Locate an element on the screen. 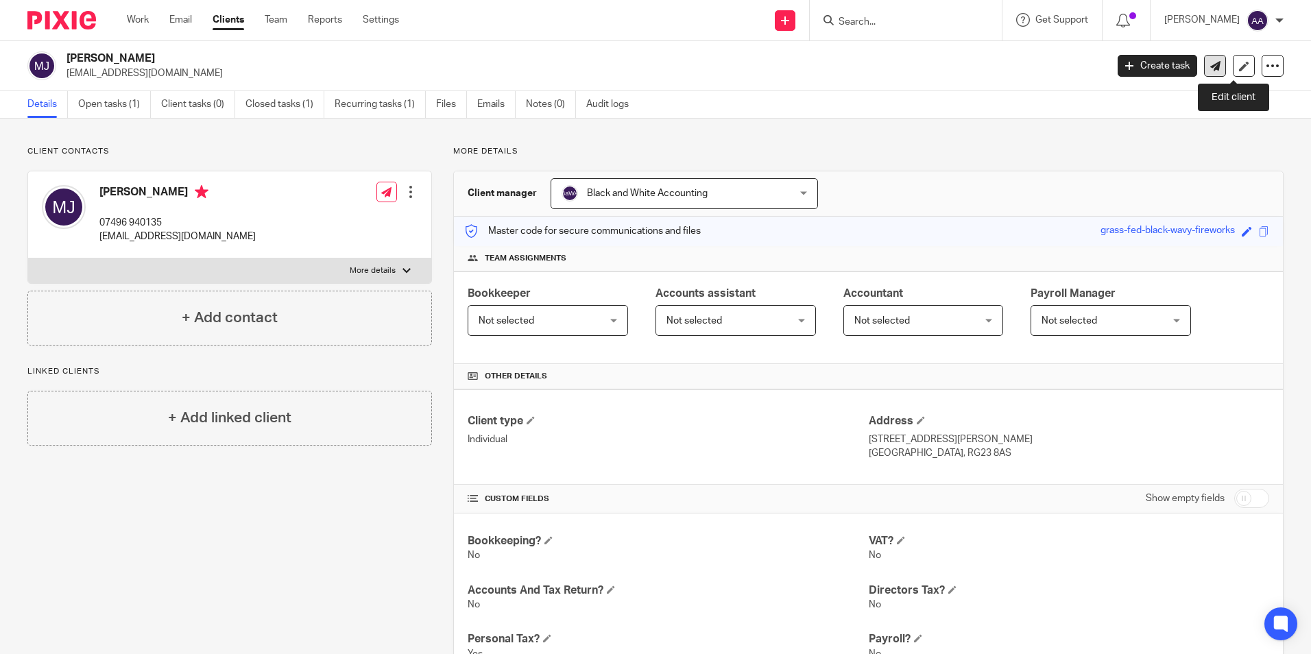  a: Work is located at coordinates (138, 20).